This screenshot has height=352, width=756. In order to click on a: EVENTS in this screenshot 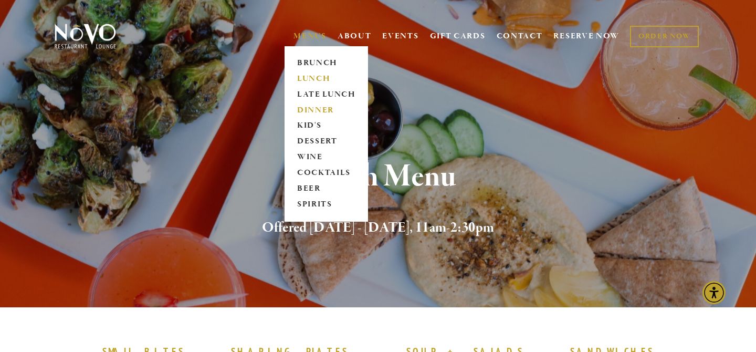, I will do `click(400, 36)`.